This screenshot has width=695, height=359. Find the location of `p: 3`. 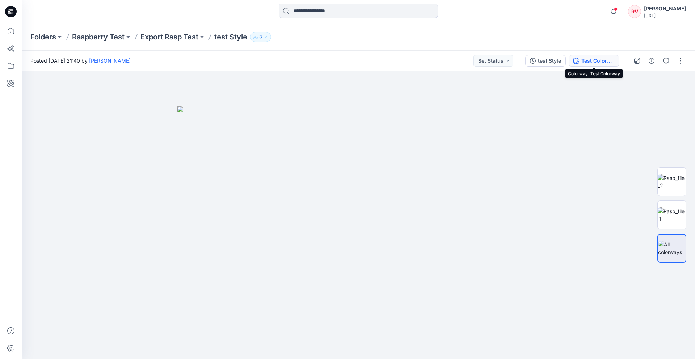

p: 3 is located at coordinates (260, 37).